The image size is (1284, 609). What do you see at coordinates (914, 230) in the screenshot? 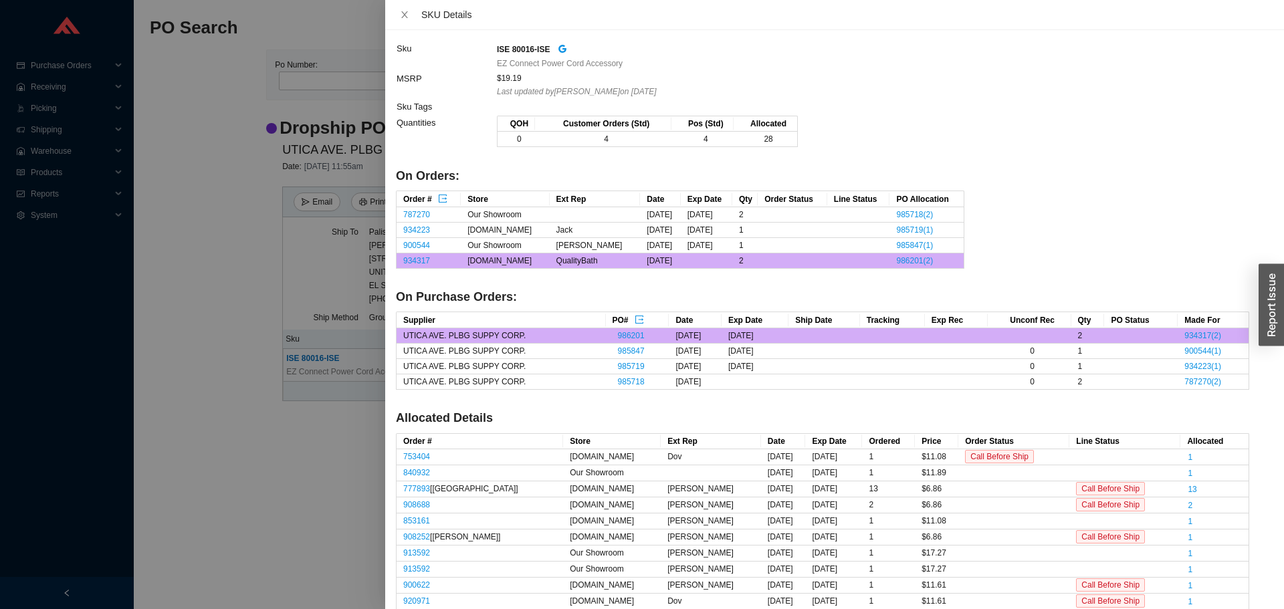
I see `a: 985719(1)` at bounding box center [914, 230].